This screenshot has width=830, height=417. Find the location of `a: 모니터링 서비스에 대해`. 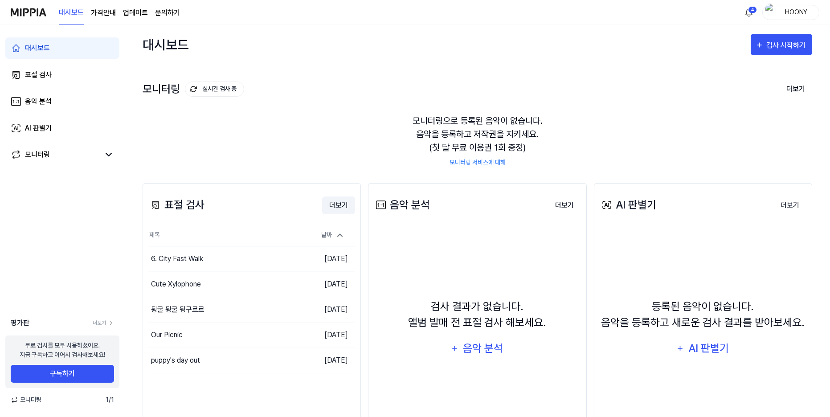

a: 모니터링 서비스에 대해 is located at coordinates (477, 162).